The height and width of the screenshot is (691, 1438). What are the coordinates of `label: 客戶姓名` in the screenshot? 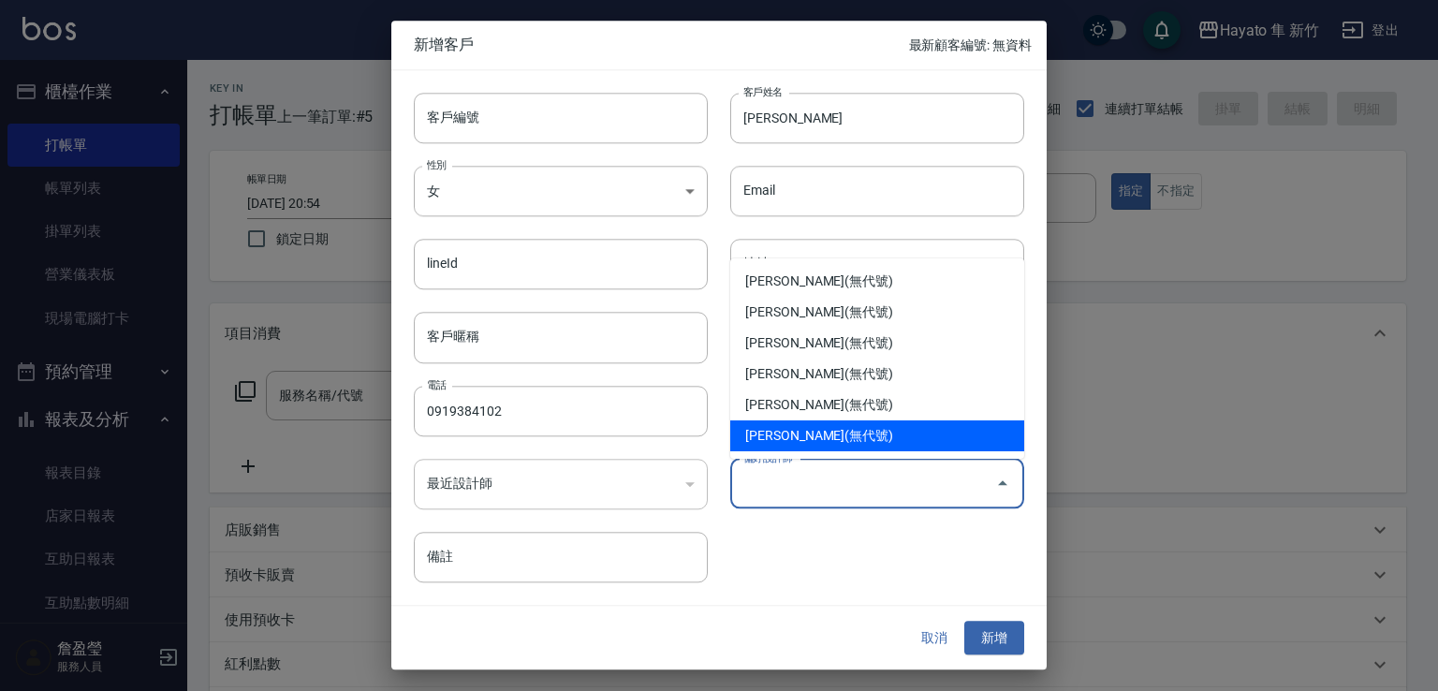 It's located at (763, 91).